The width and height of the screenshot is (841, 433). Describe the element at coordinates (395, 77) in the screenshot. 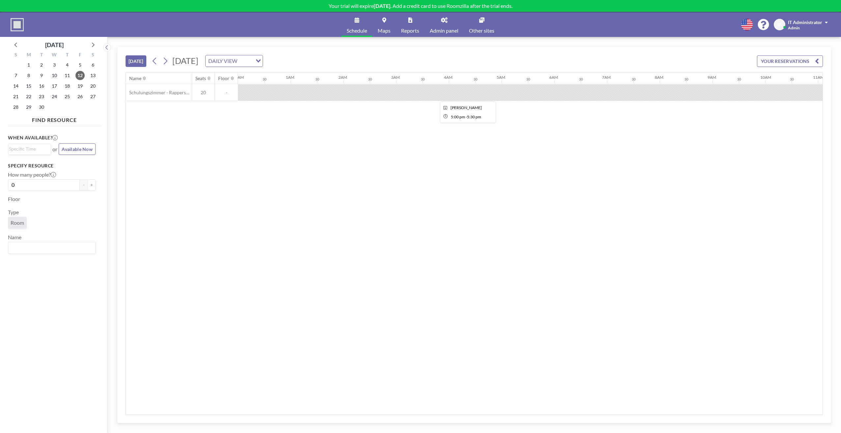

I see `div: 3AM` at that location.